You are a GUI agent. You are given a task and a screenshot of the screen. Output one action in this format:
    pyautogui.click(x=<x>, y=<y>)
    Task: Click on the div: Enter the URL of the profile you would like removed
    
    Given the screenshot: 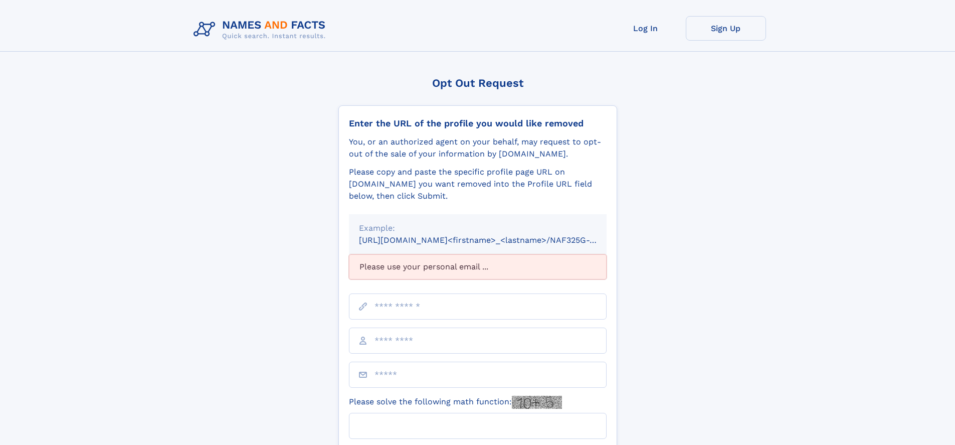 What is the action you would take?
    pyautogui.click(x=478, y=123)
    